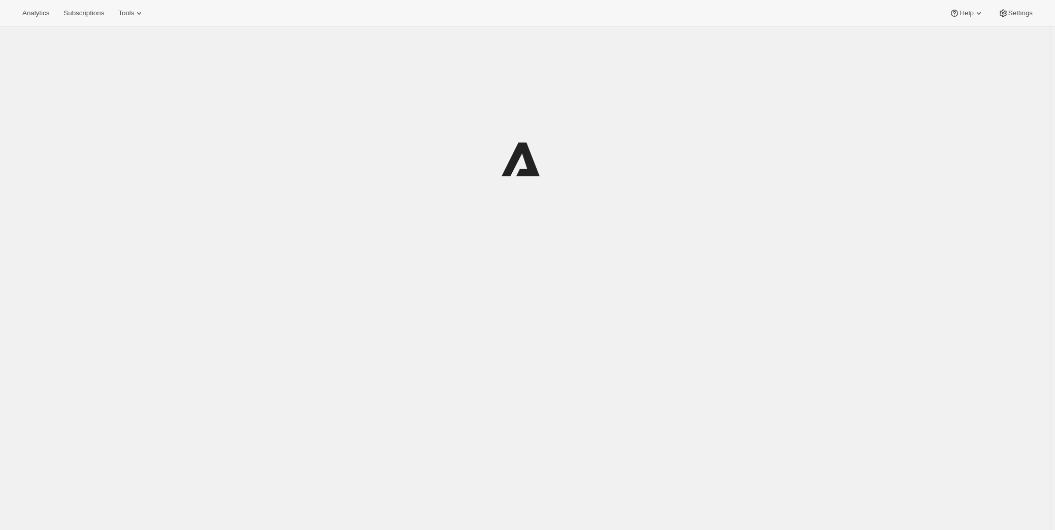 Image resolution: width=1055 pixels, height=530 pixels. Describe the element at coordinates (131, 13) in the screenshot. I see `button: Tools` at that location.